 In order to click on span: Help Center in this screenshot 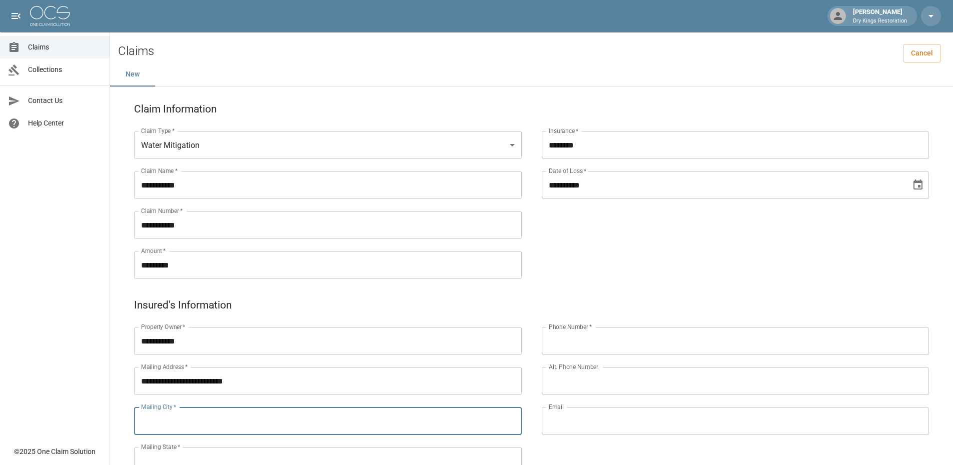, I will do `click(65, 123)`.